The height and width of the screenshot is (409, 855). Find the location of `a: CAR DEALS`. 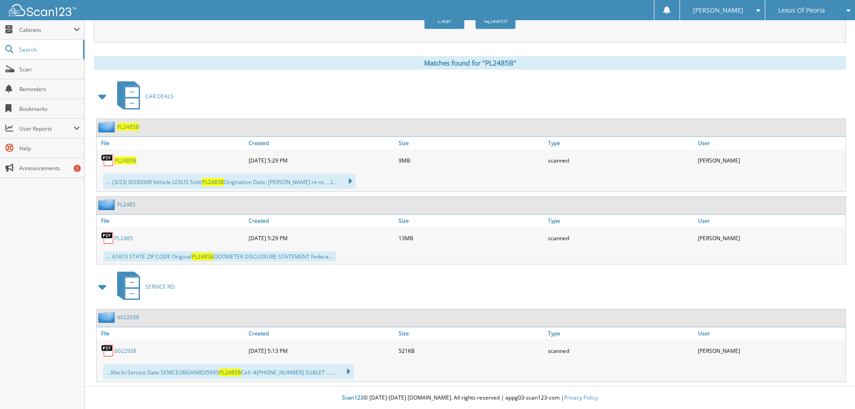

a: CAR DEALS is located at coordinates (143, 96).